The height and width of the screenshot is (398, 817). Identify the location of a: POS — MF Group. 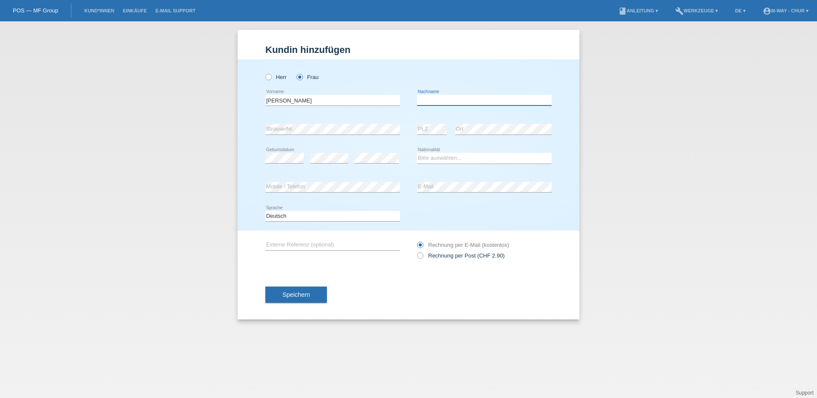
(35, 10).